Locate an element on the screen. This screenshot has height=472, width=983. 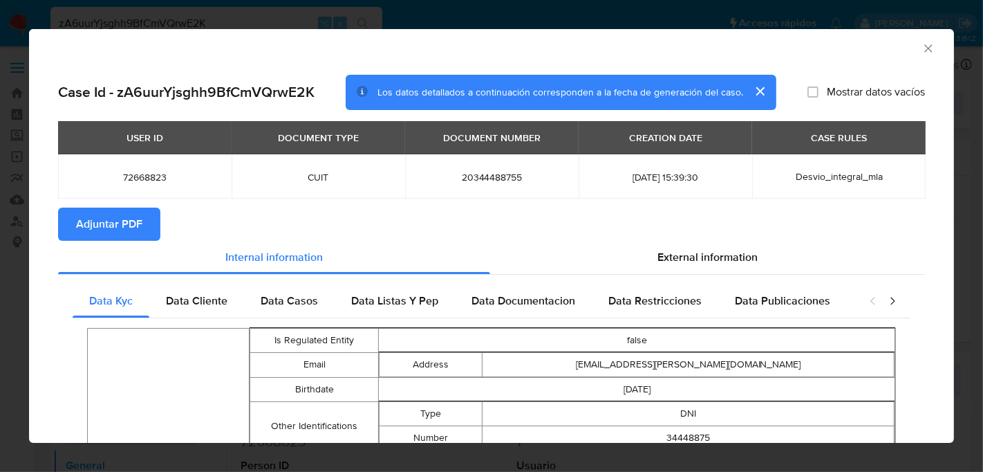
td: false is located at coordinates (637, 340).